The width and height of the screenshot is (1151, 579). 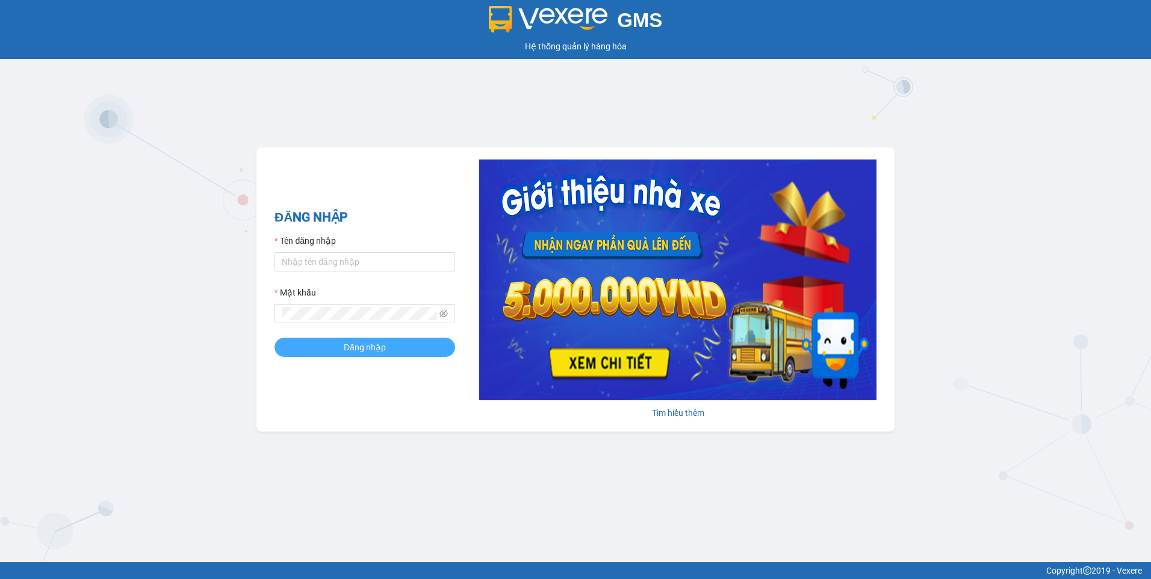 What do you see at coordinates (365, 262) in the screenshot?
I see `input: Tên đăng nhập` at bounding box center [365, 262].